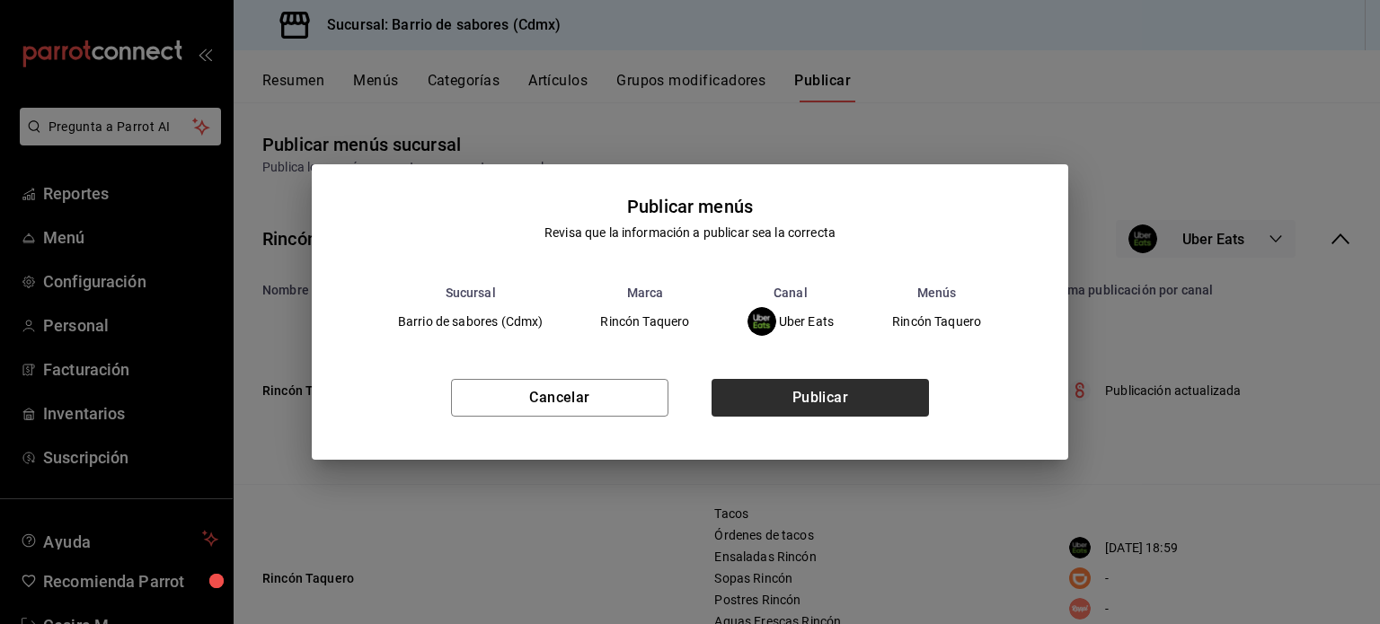  Describe the element at coordinates (471, 293) in the screenshot. I see `th: Sucursal` at that location.